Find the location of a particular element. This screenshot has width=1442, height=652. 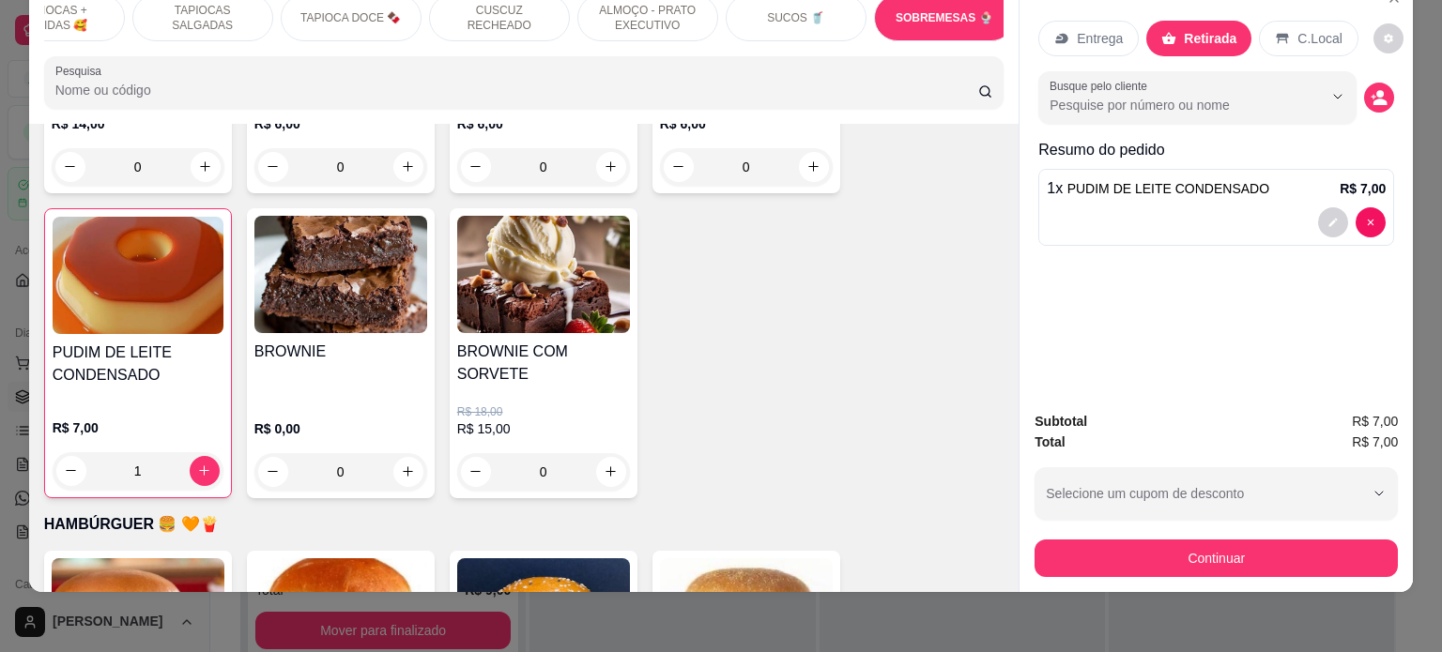

p: R$ 15,00 is located at coordinates (543, 429).